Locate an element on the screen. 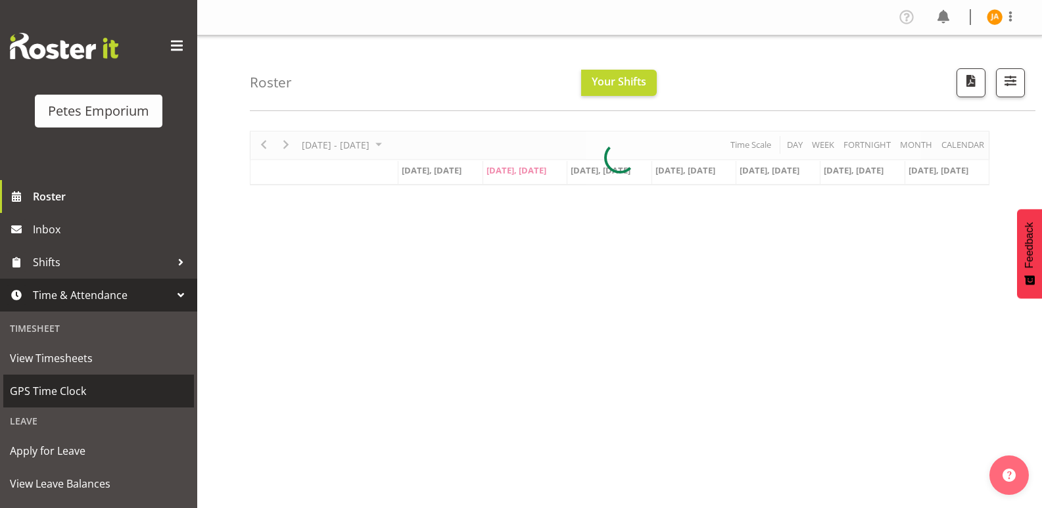 The height and width of the screenshot is (508, 1042). h4: Roster is located at coordinates (271, 82).